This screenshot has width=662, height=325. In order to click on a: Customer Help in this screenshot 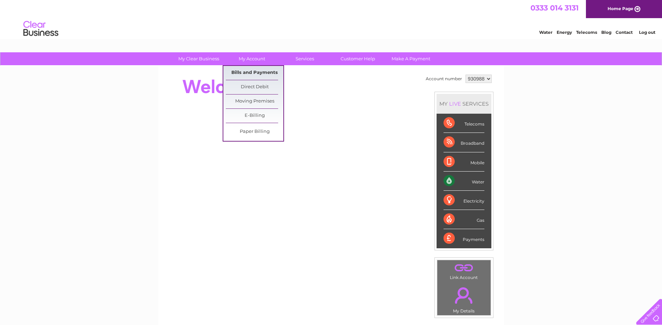, I will do `click(358, 59)`.